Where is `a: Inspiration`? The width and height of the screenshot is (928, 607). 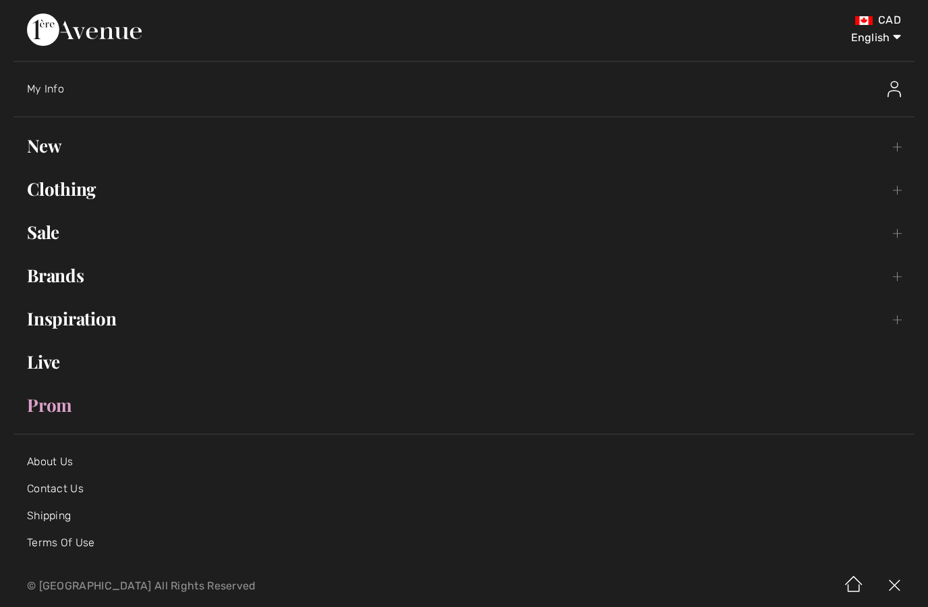
a: Inspiration is located at coordinates (464, 318).